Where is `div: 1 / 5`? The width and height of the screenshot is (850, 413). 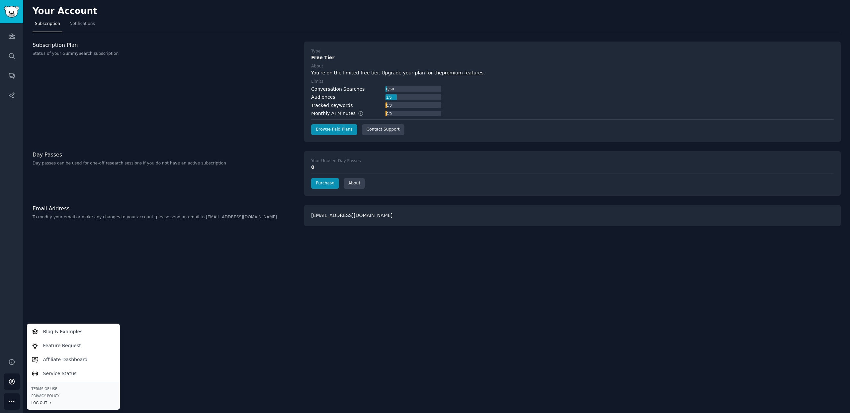 div: 1 / 5 is located at coordinates (389, 97).